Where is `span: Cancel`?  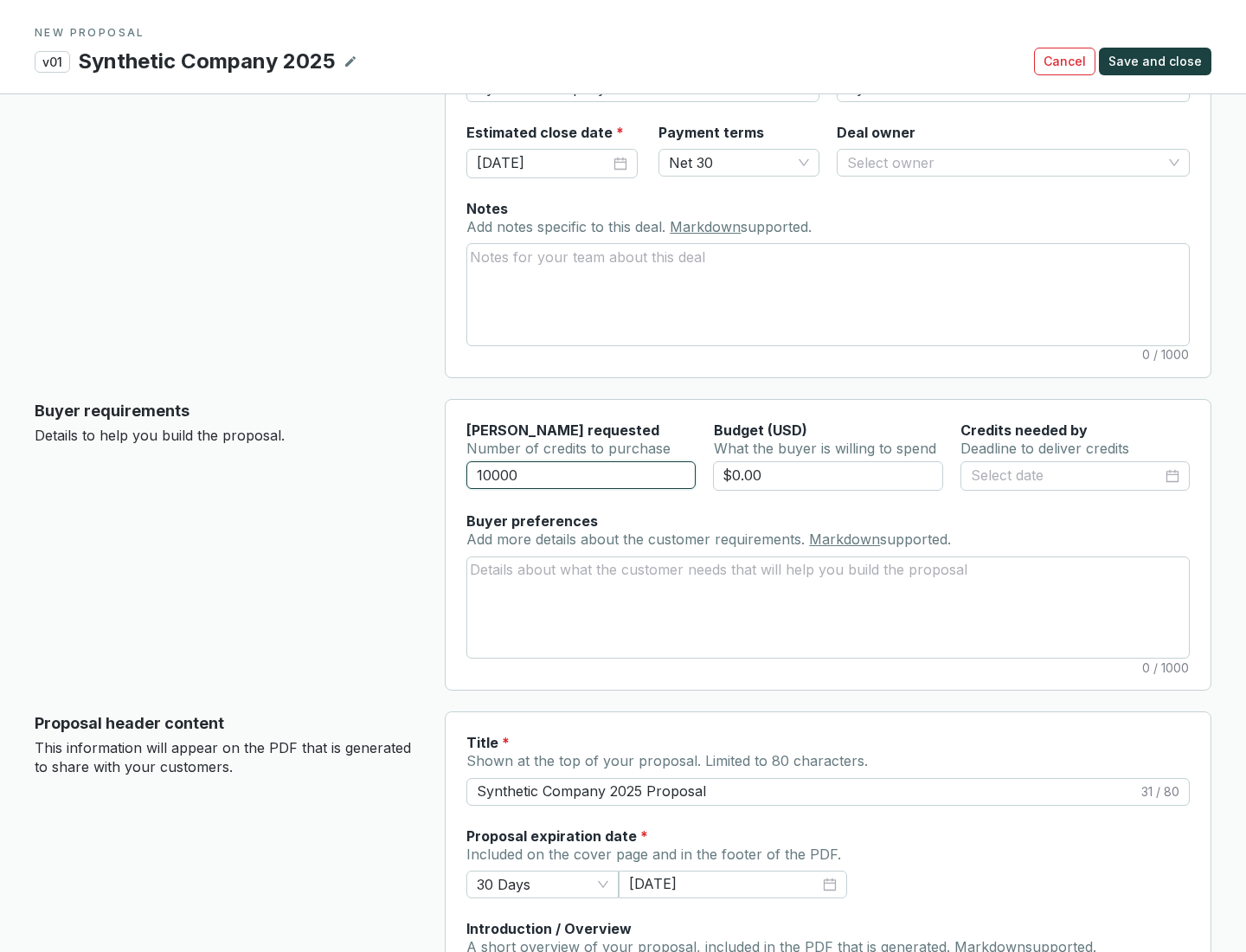 span: Cancel is located at coordinates (1064, 61).